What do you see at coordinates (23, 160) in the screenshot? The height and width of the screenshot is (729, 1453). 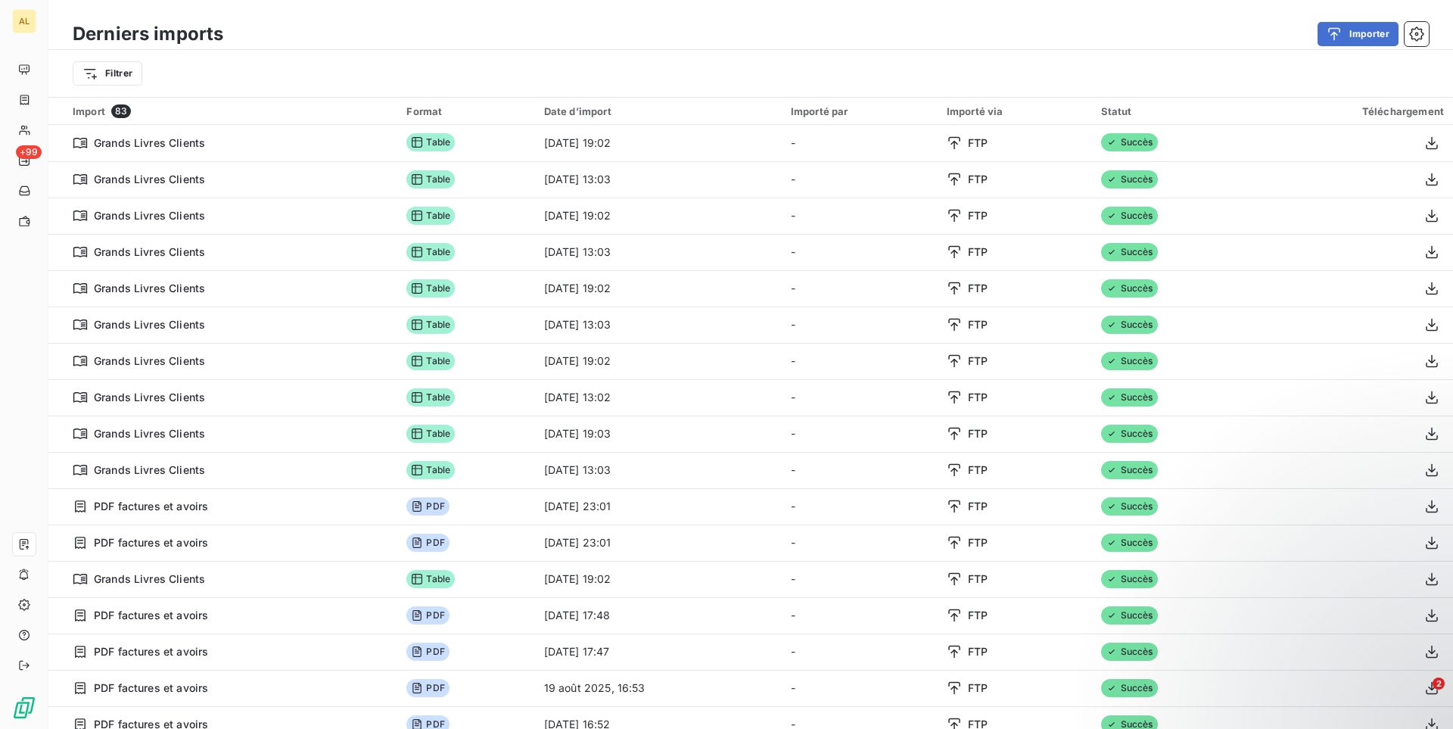 I see `a: +99` at bounding box center [23, 160].